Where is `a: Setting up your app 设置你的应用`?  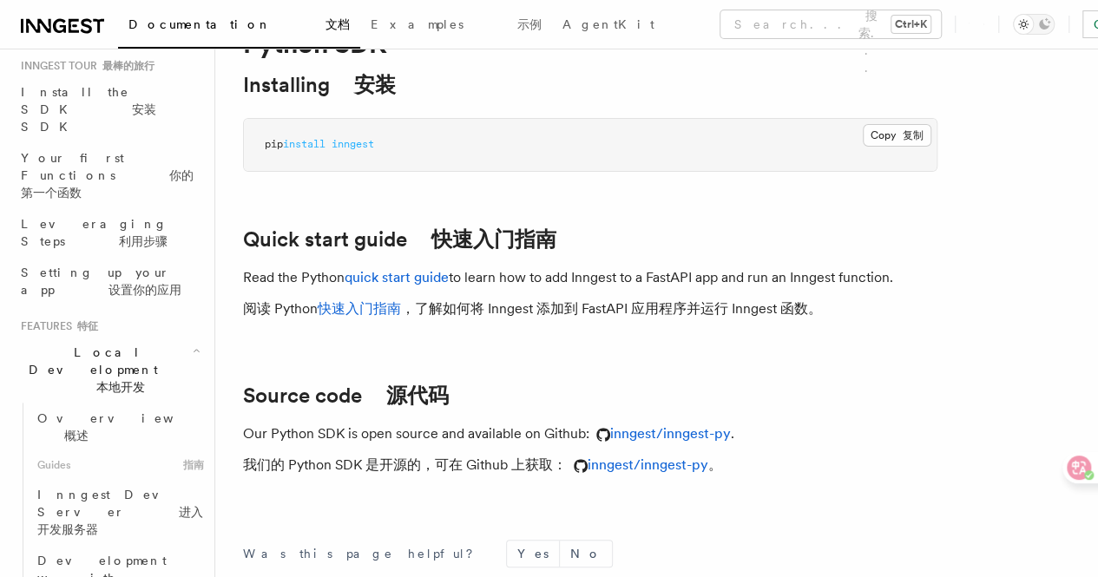 a: Setting up your app 设置你的应用 is located at coordinates (108, 281).